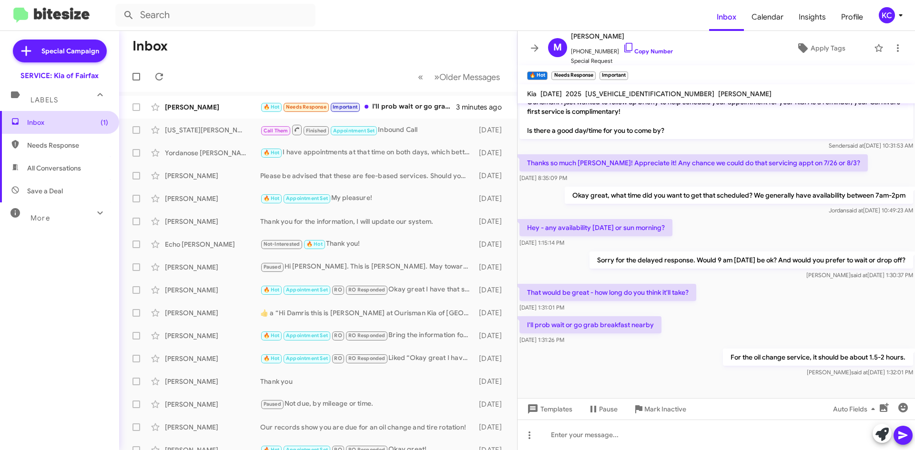  I want to click on span: Insights, so click(812, 17).